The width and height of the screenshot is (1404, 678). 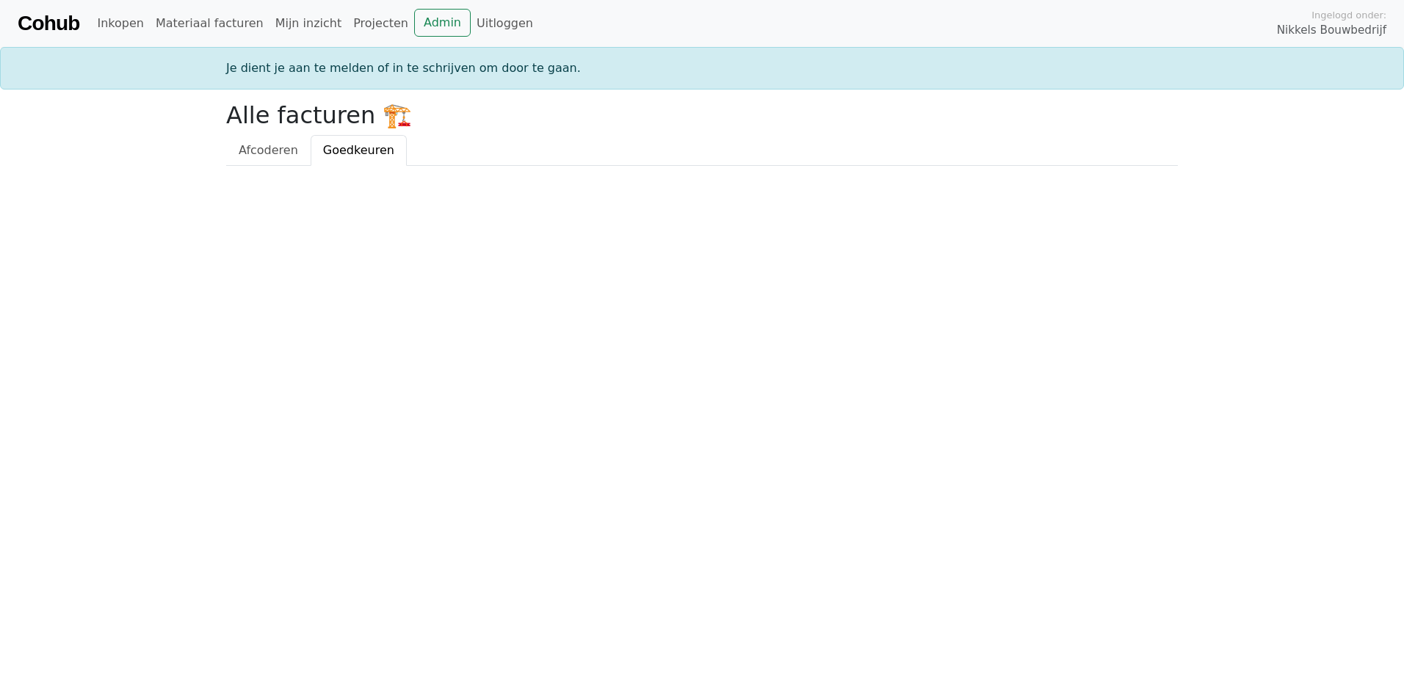 What do you see at coordinates (48, 23) in the screenshot?
I see `a: Cohub` at bounding box center [48, 23].